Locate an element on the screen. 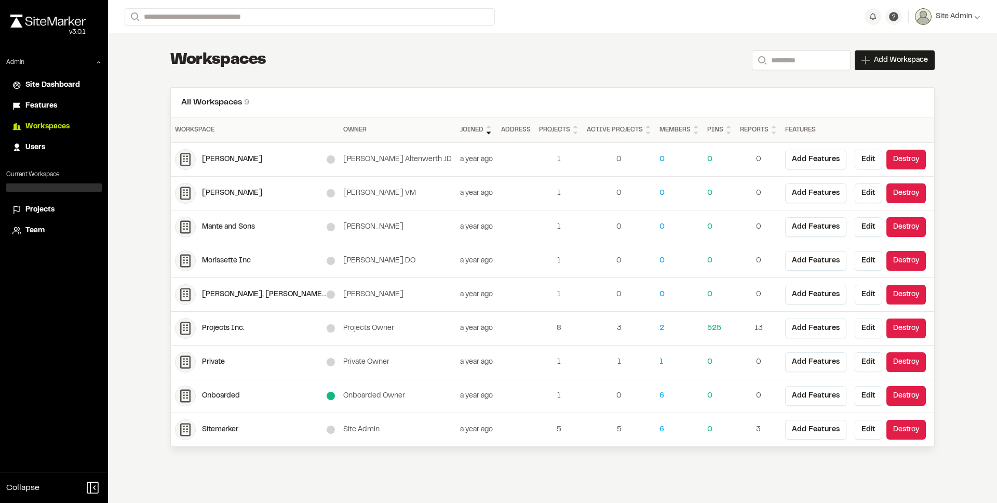 Image resolution: width=997 pixels, height=503 pixels. div: Ruecker-Donnelly is located at coordinates (264, 159).